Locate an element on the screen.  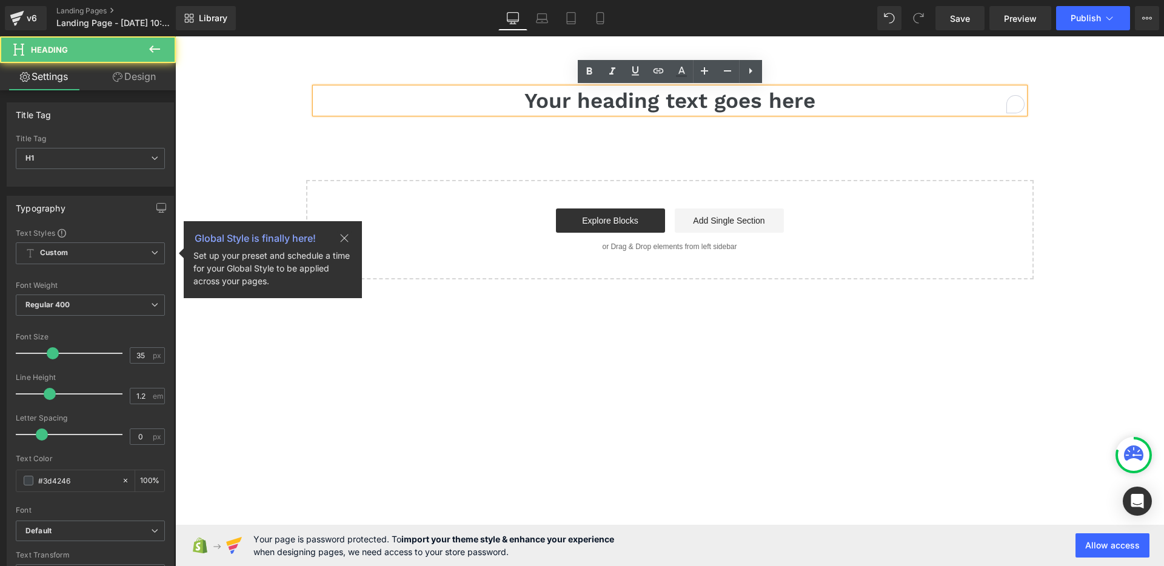
div: Text Color is located at coordinates (90, 459).